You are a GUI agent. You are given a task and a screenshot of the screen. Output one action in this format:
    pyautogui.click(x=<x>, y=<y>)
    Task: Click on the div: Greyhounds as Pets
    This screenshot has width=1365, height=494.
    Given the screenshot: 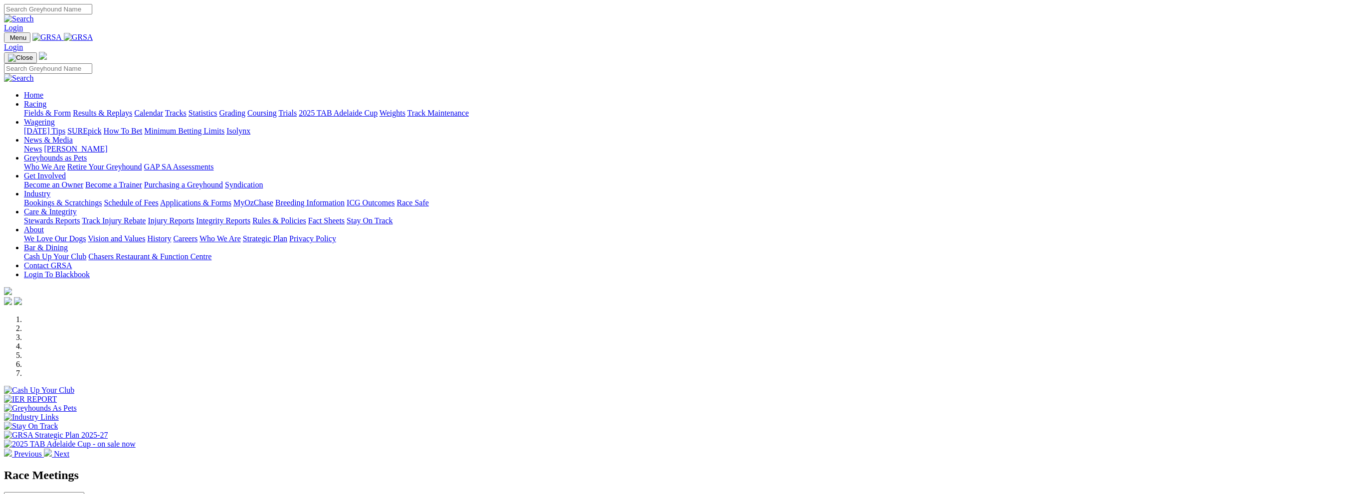 What is the action you would take?
    pyautogui.click(x=692, y=167)
    